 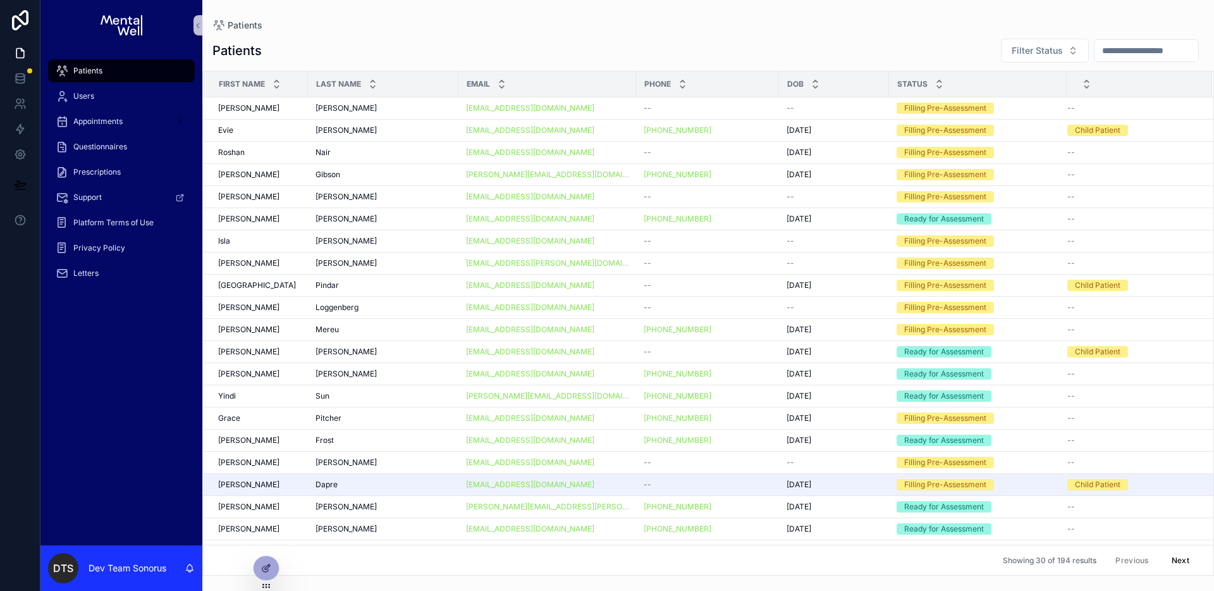 What do you see at coordinates (227, 396) in the screenshot?
I see `span: Yindi` at bounding box center [227, 396].